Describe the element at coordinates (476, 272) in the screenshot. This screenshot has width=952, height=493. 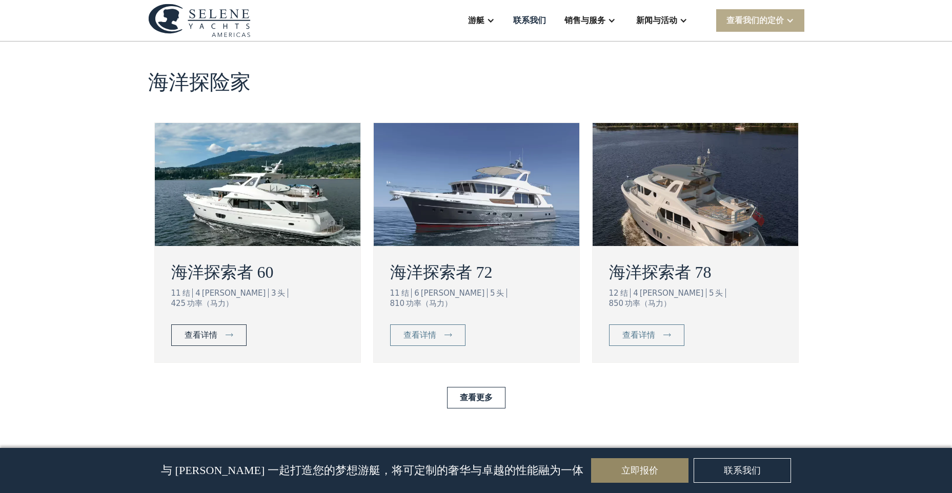
I see `a: 海洋探索者 72` at that location.